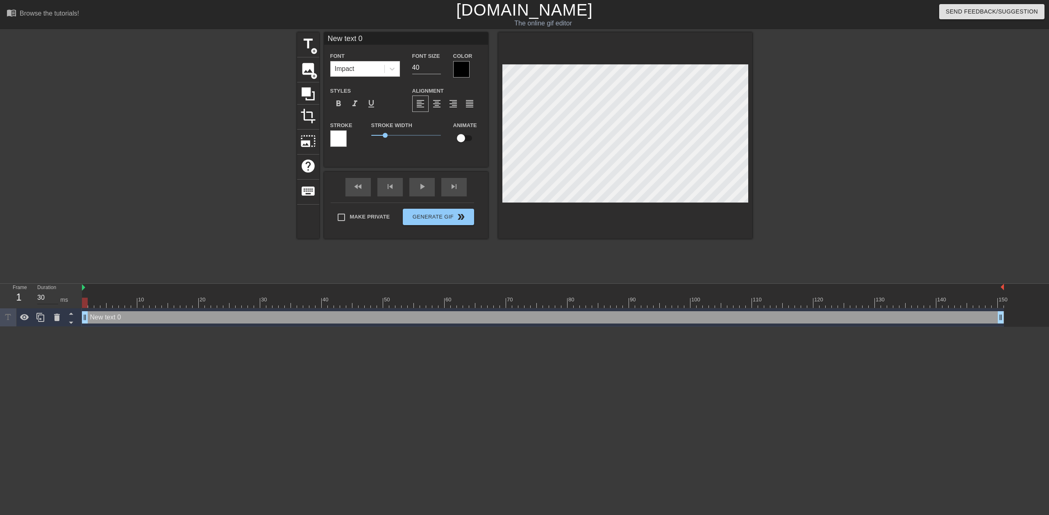  What do you see at coordinates (1002, 287) in the screenshot?
I see `img: bound-end.png` at bounding box center [1002, 287].